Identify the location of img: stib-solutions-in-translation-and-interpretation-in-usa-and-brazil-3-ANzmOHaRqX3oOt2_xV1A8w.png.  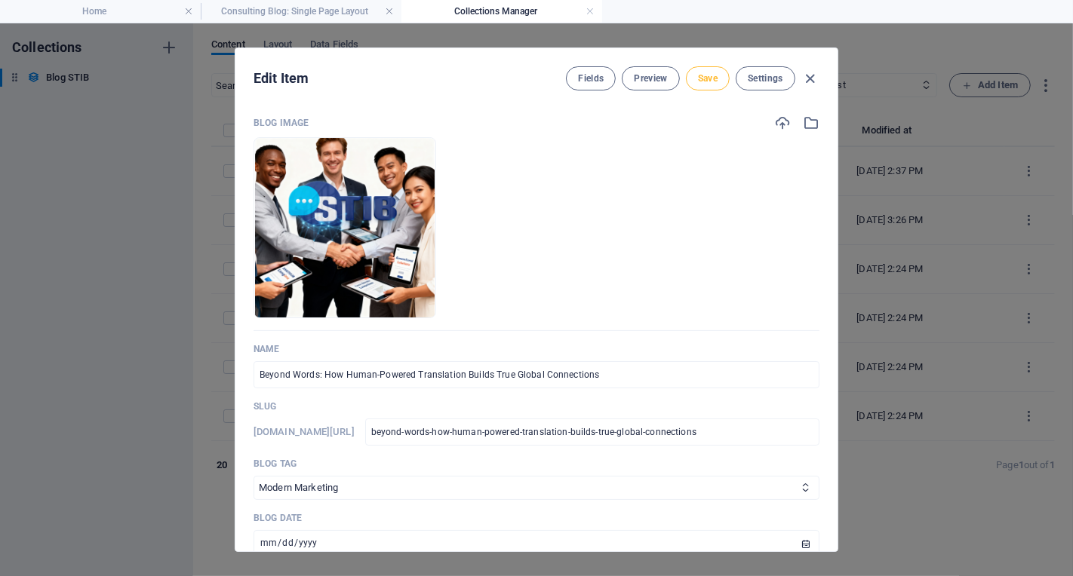
(345, 228).